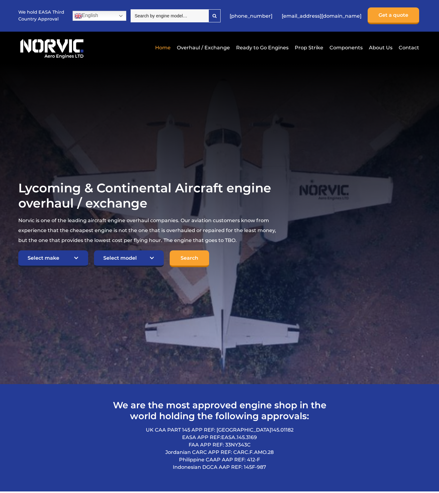 This screenshot has height=493, width=439. Describe the element at coordinates (220, 411) in the screenshot. I see `h2: We are the most approved engine shop in the world holding the following approvals:` at that location.